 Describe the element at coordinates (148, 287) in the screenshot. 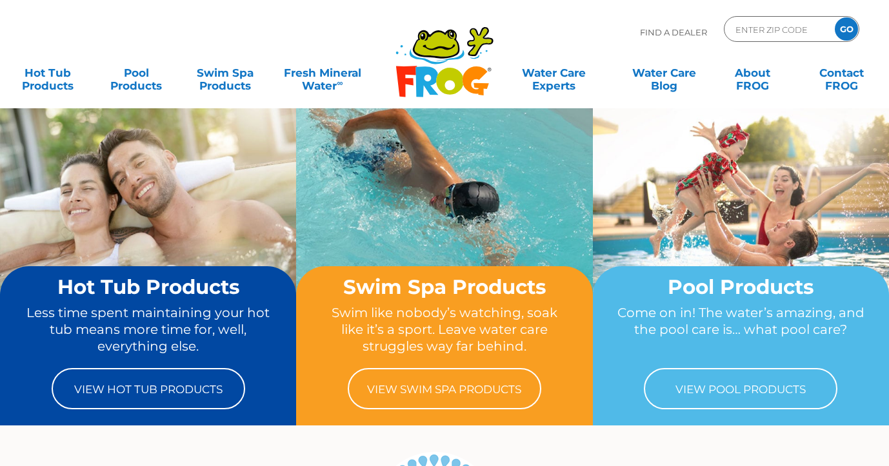

I see `h2: Hot Tub Products` at that location.